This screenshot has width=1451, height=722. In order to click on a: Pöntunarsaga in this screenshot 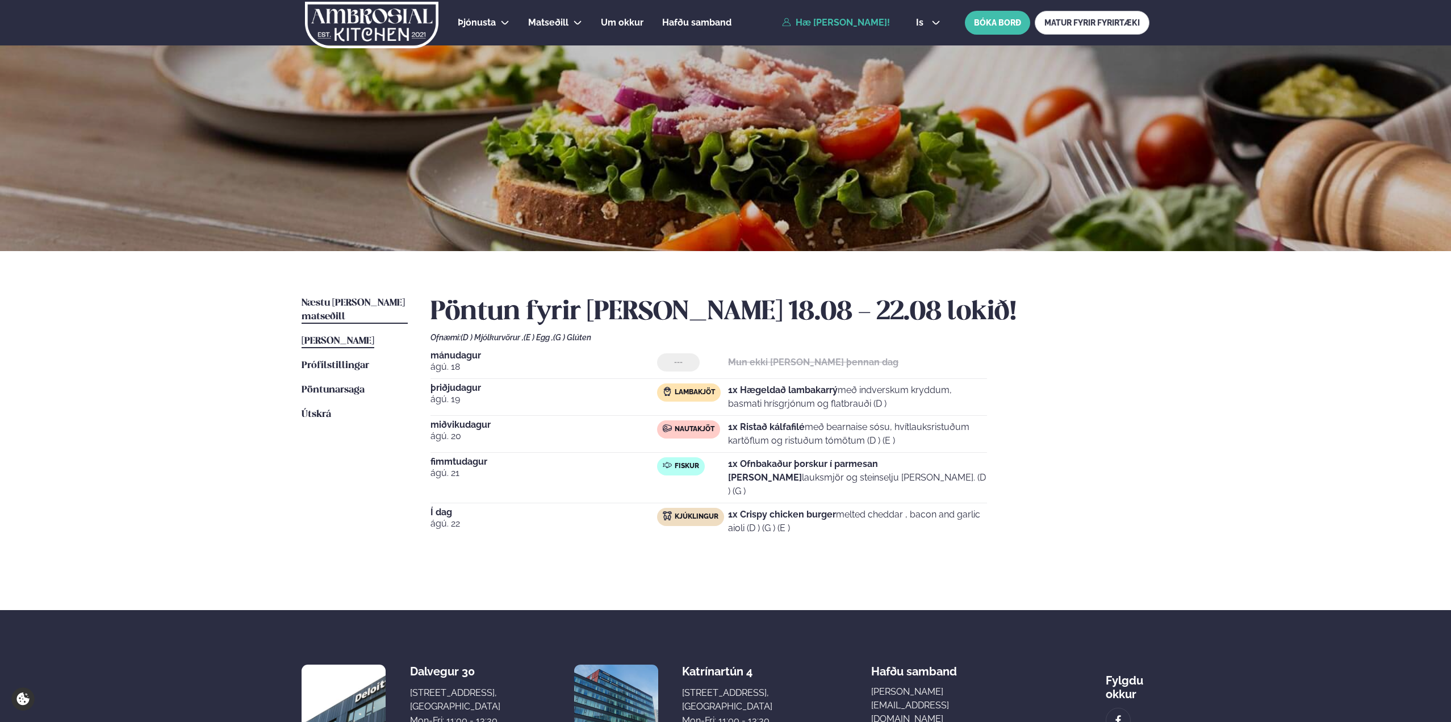, I will do `click(333, 390)`.